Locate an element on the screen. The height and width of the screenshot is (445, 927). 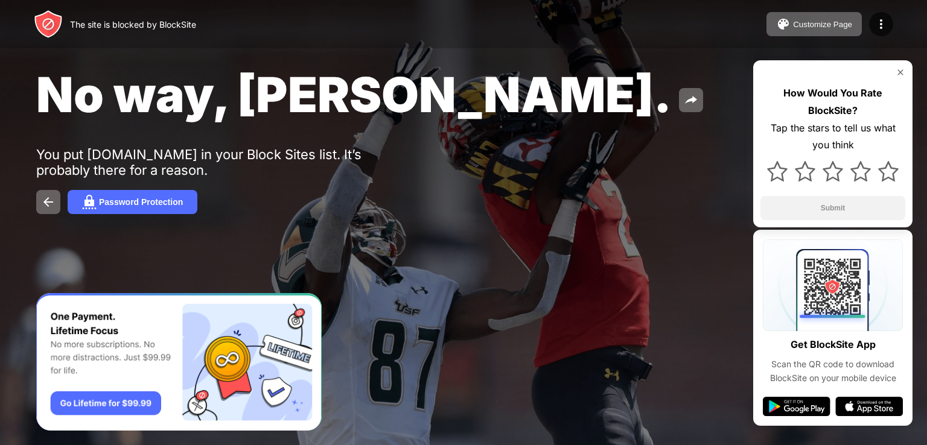
img: share.svg is located at coordinates (691, 100).